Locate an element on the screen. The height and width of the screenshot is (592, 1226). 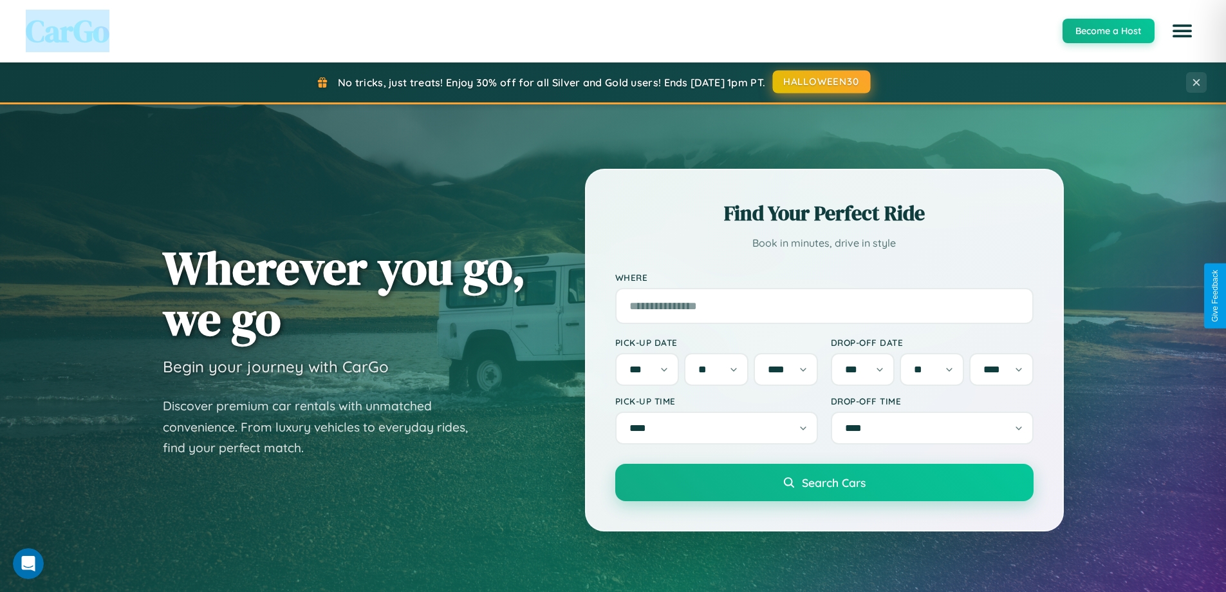
span: CarGo is located at coordinates (68, 31).